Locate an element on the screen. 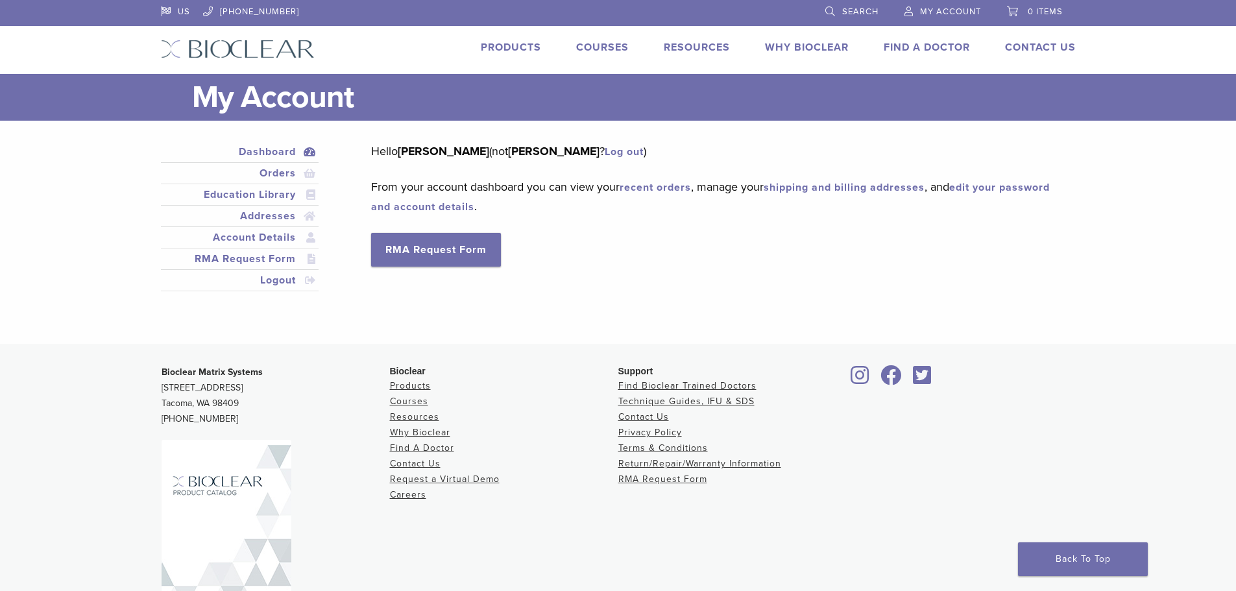 The height and width of the screenshot is (591, 1236). span: Bioclear is located at coordinates (407, 371).